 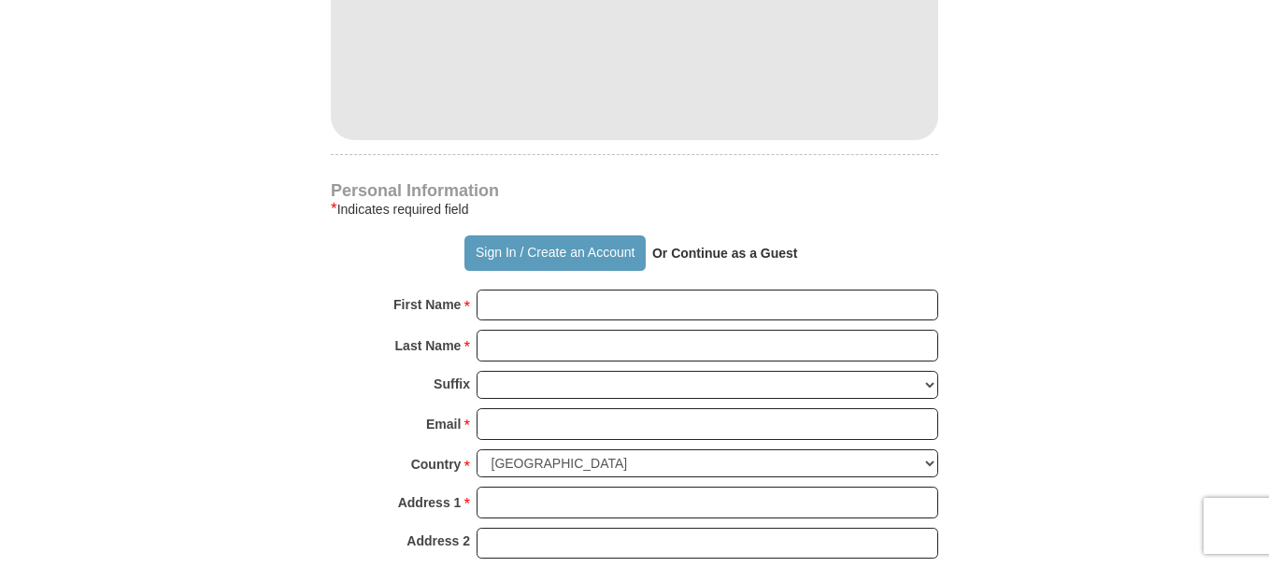 I want to click on strong: Last Name, so click(x=428, y=346).